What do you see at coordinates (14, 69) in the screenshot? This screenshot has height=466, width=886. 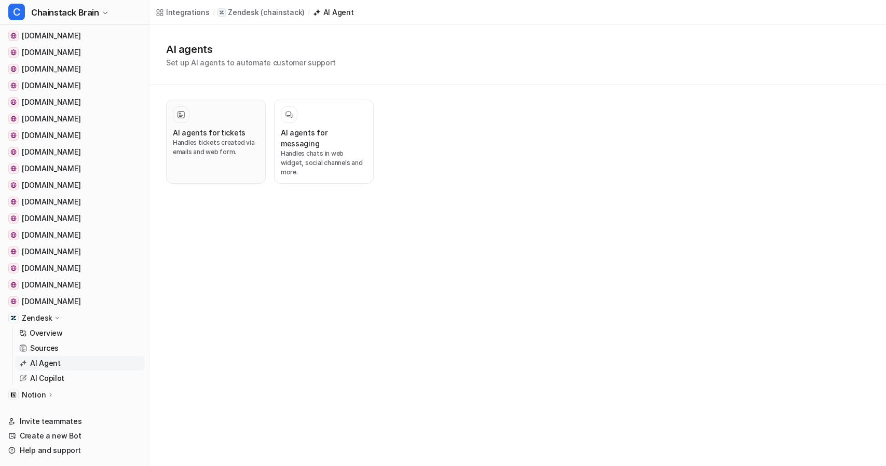 I see `img: ethereum.org` at bounding box center [14, 69].